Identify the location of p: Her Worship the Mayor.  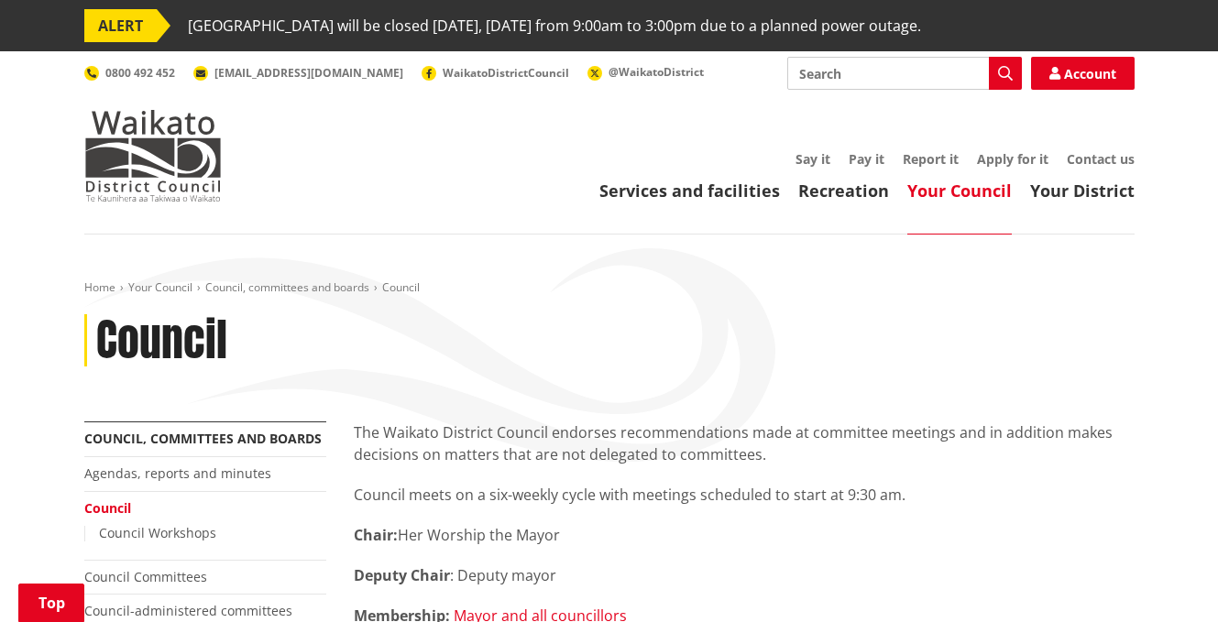
(744, 535).